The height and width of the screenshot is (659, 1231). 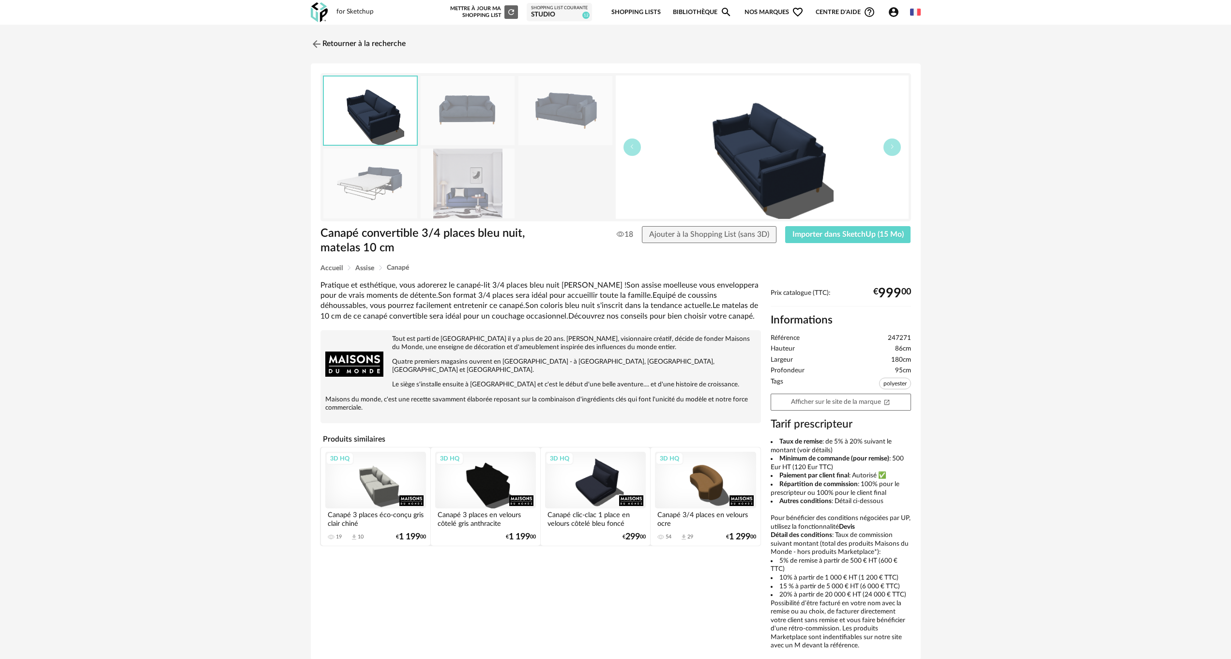 I want to click on h1: Canapé convertible 3/4 places bleu nuit, matelas 10 cm, so click(x=440, y=240).